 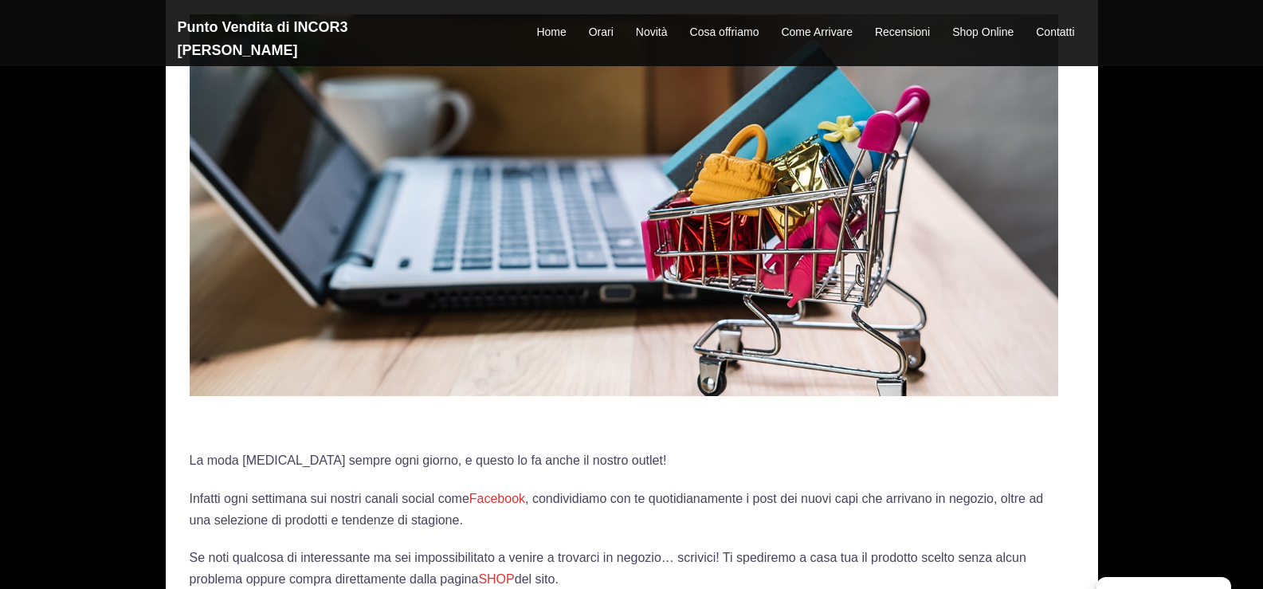 I want to click on a: Contatti, so click(x=1055, y=33).